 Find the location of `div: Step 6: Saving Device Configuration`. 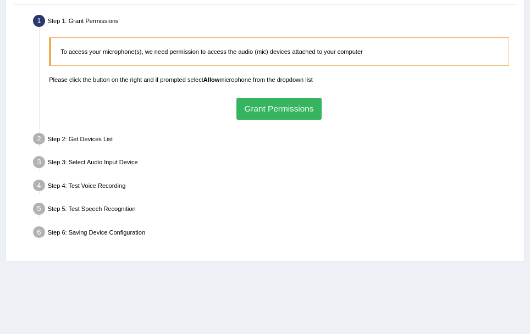

div: Step 6: Saving Device Configuration is located at coordinates (274, 234).